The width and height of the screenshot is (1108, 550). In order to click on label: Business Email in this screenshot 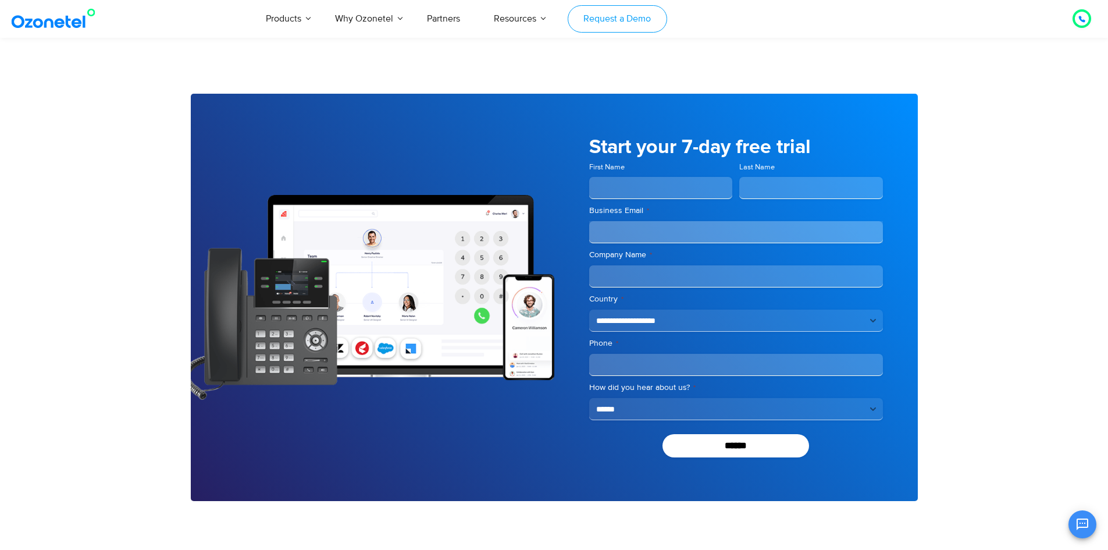, I will do `click(736, 211)`.